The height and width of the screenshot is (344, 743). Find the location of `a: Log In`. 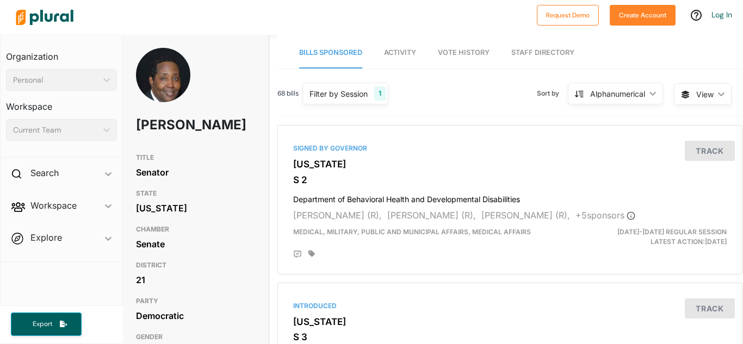

a: Log In is located at coordinates (722, 15).